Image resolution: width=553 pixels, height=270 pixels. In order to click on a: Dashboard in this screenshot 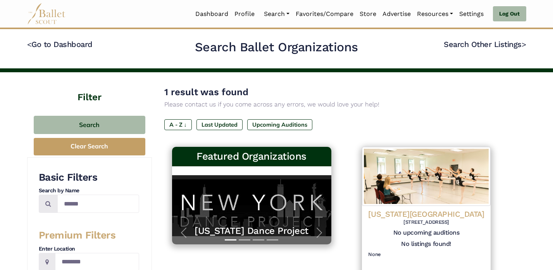, I will do `click(212, 14)`.